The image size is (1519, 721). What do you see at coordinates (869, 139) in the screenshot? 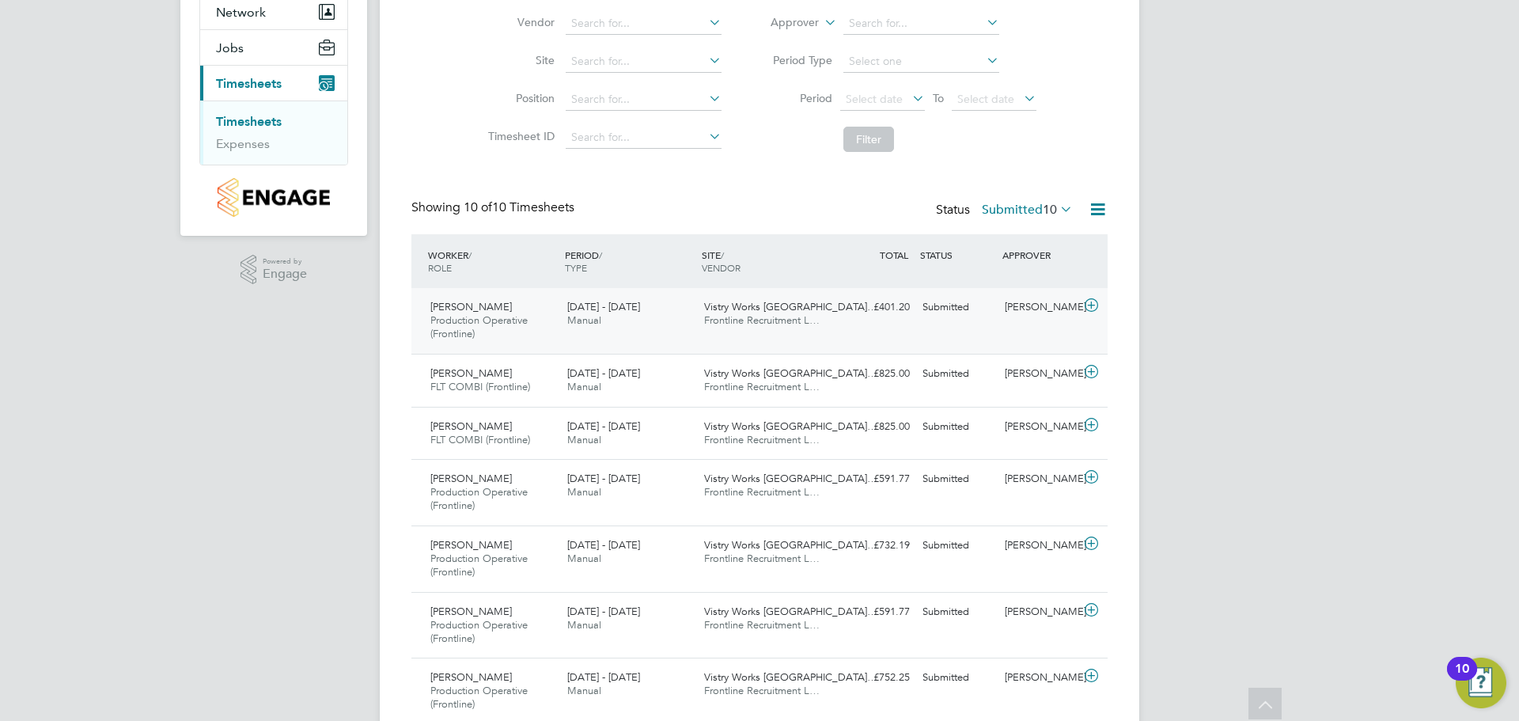
I see `button: Filter` at bounding box center [869, 139].